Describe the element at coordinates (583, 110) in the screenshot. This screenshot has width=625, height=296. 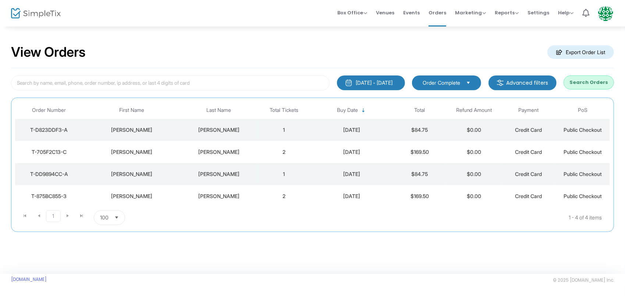
I see `span: PoS` at that location.